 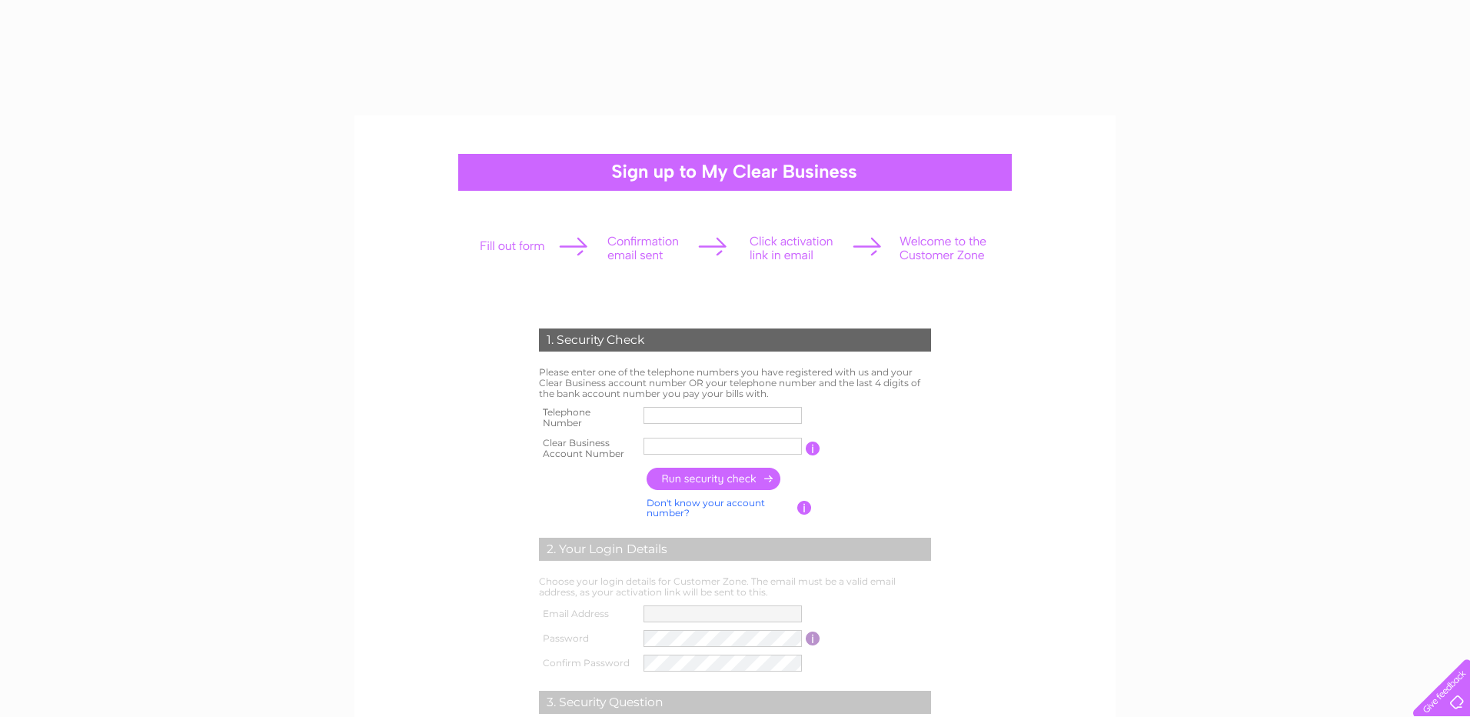 What do you see at coordinates (735, 340) in the screenshot?
I see `div: 1. Security Check` at bounding box center [735, 340].